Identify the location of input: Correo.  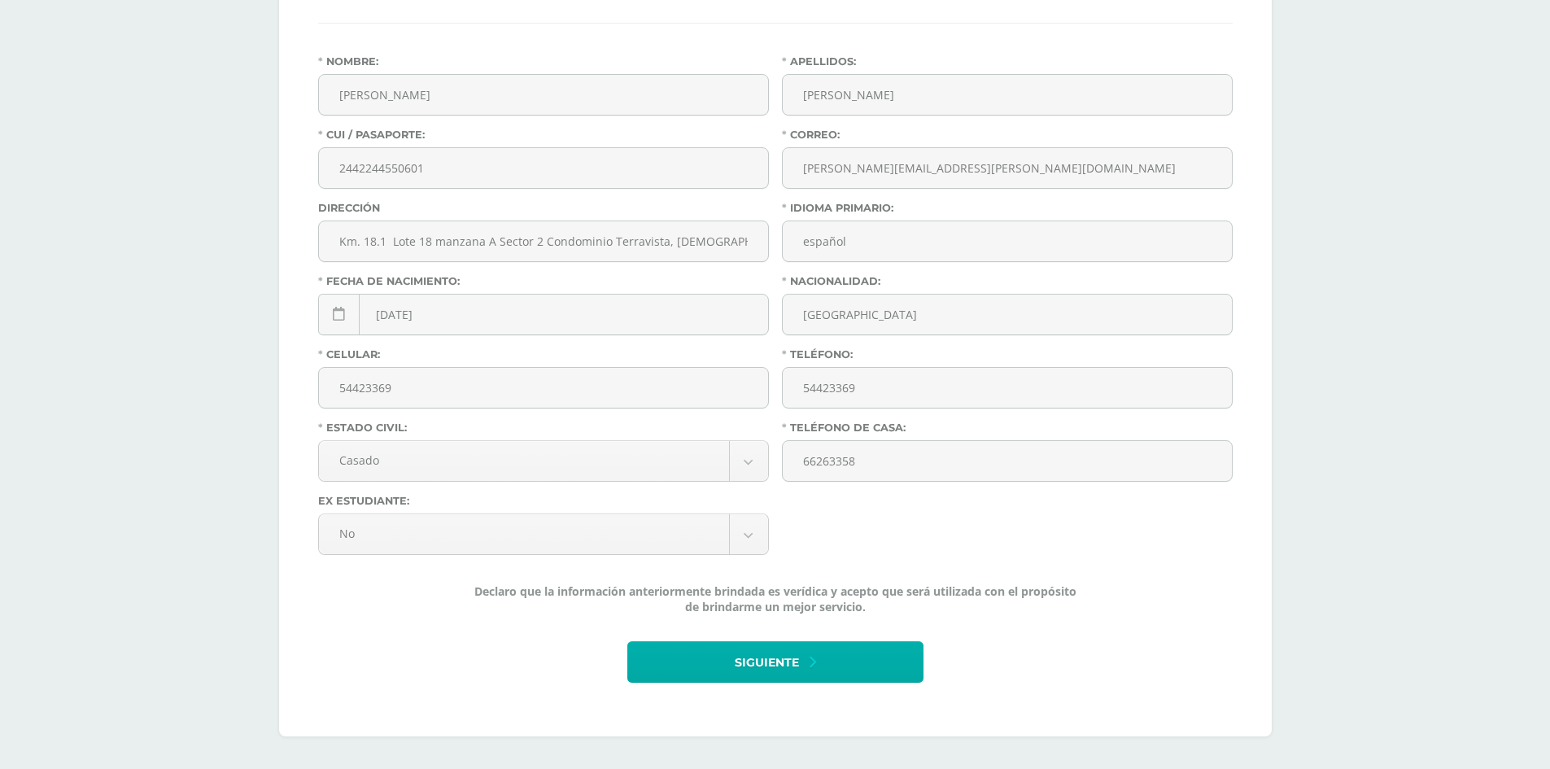
(1007, 168).